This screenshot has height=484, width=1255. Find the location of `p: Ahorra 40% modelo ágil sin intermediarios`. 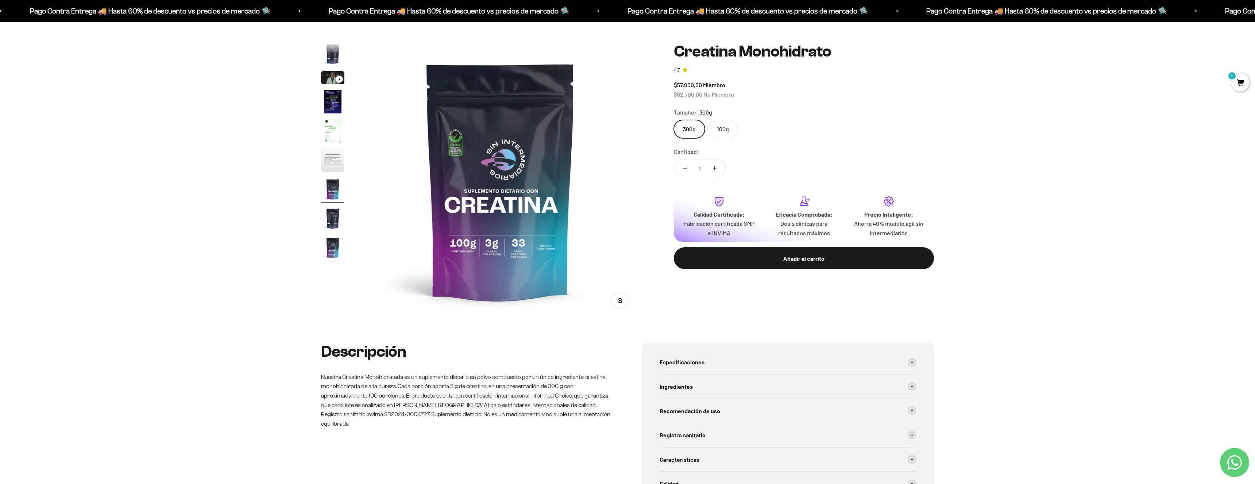

p: Ahorra 40% modelo ágil sin intermediarios is located at coordinates (889, 228).